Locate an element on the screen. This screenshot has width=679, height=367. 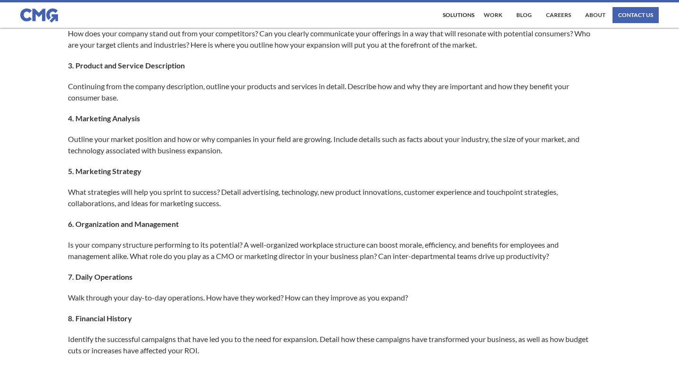
strong: 6. Organization and Management is located at coordinates (123, 223).